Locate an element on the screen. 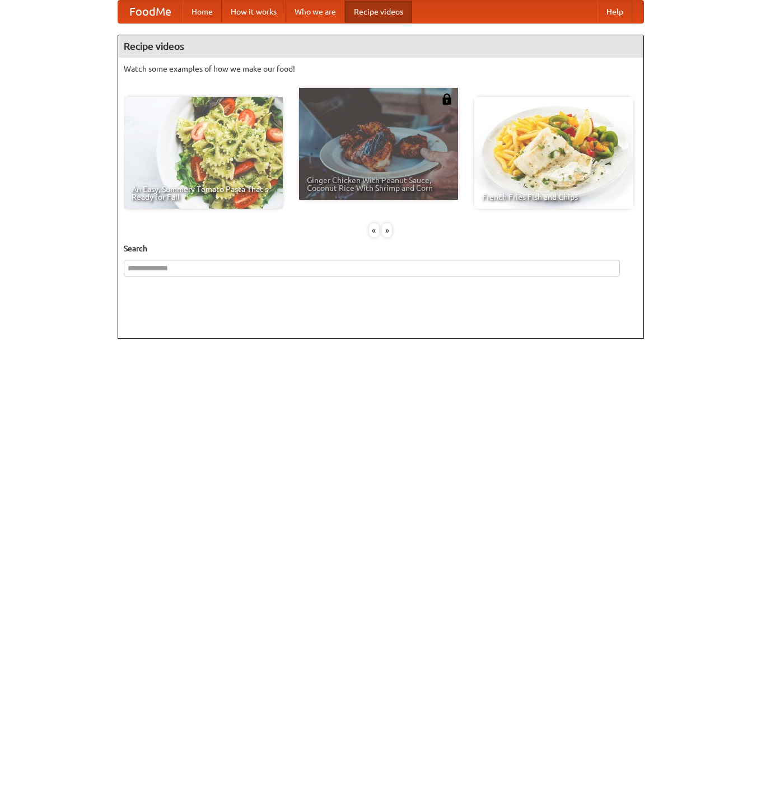 This screenshot has width=761, height=792. h5: Search is located at coordinates (381, 249).